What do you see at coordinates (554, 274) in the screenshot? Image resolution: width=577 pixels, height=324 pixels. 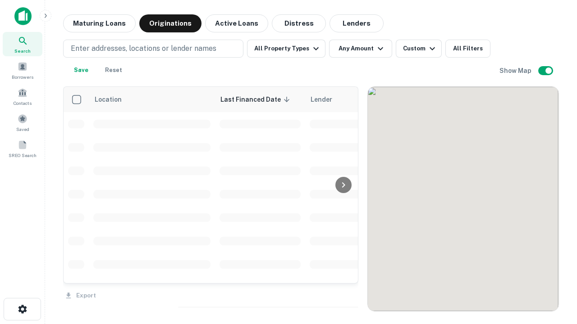 I see `div: Chat Widget` at bounding box center [554, 274].